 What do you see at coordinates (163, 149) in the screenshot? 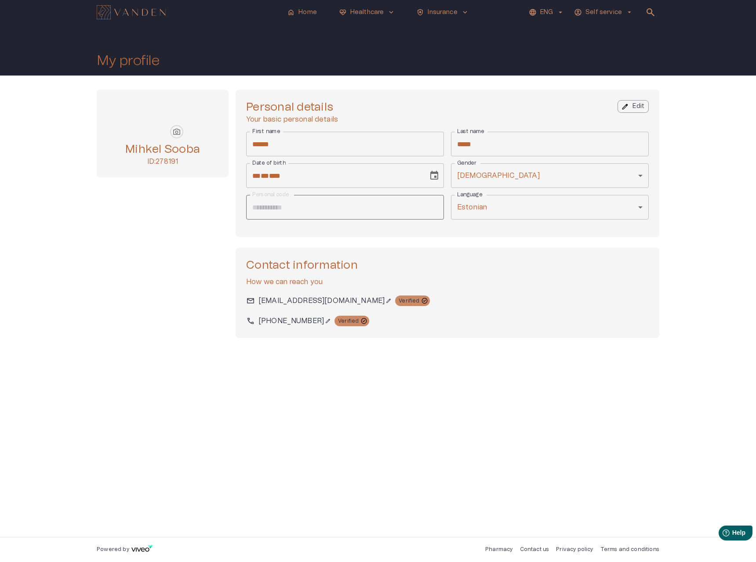
I see `h4: Mihkel Sooba` at bounding box center [163, 149].